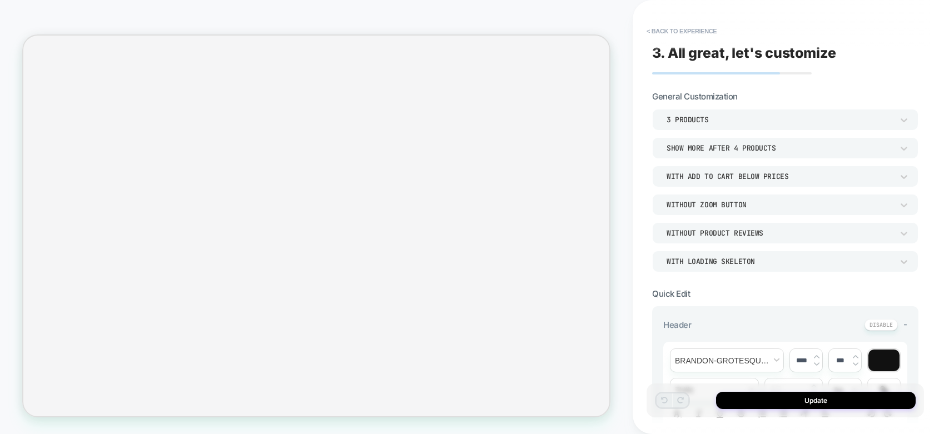 This screenshot has width=949, height=434. Describe the element at coordinates (744, 53) in the screenshot. I see `span: 3. All great, let's customize` at that location.